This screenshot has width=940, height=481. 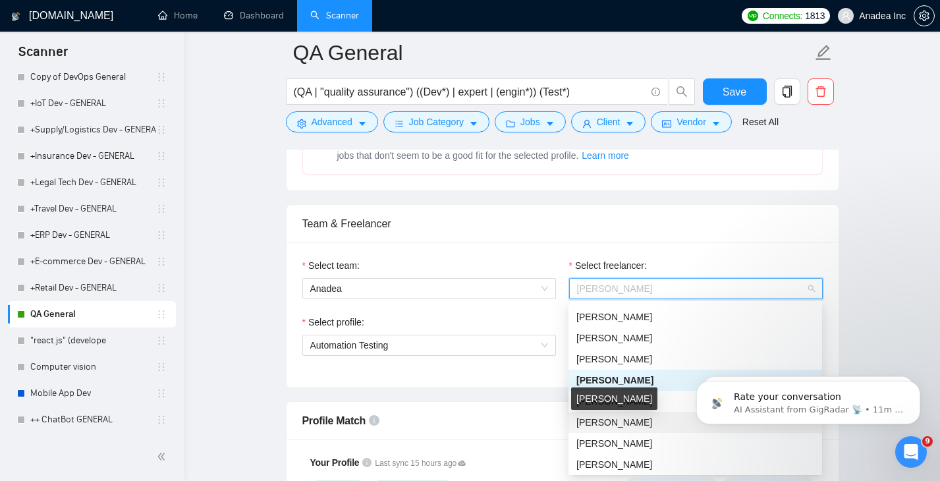 I want to click on li: +Travel Dev - GENERAL, so click(x=92, y=209).